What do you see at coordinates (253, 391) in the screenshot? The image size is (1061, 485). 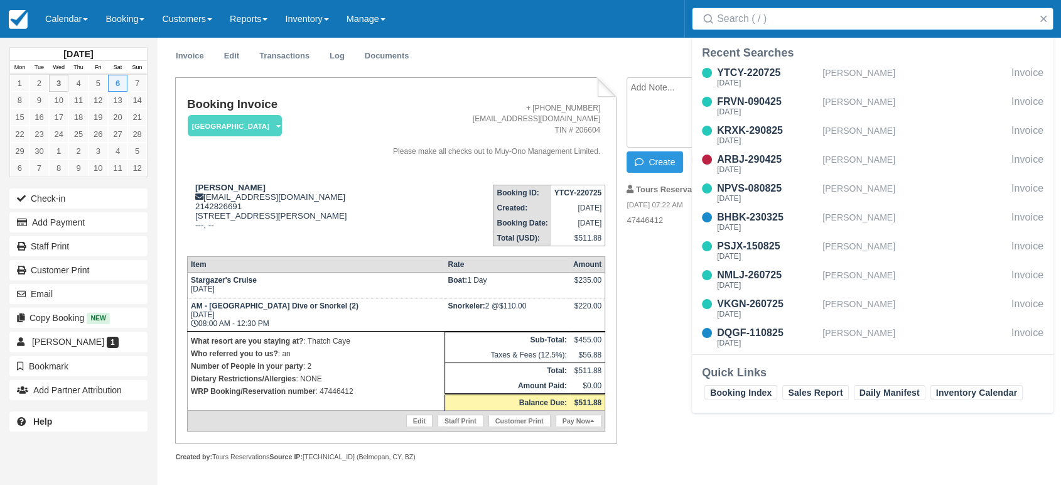 I see `strong: WRP Booking/Reservation number` at bounding box center [253, 391].